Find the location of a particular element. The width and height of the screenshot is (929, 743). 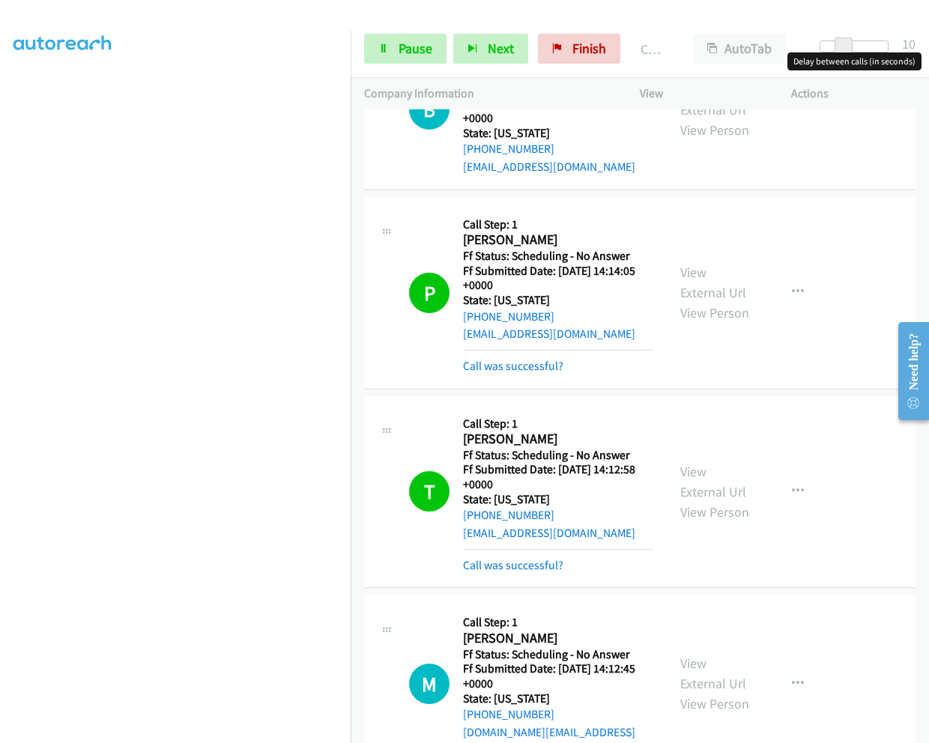

div: The call is yet to be attempted is located at coordinates (429, 684).